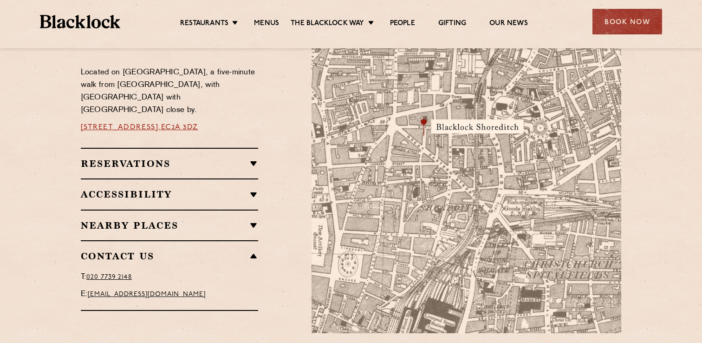  Describe the element at coordinates (509, 24) in the screenshot. I see `a: Our News` at that location.